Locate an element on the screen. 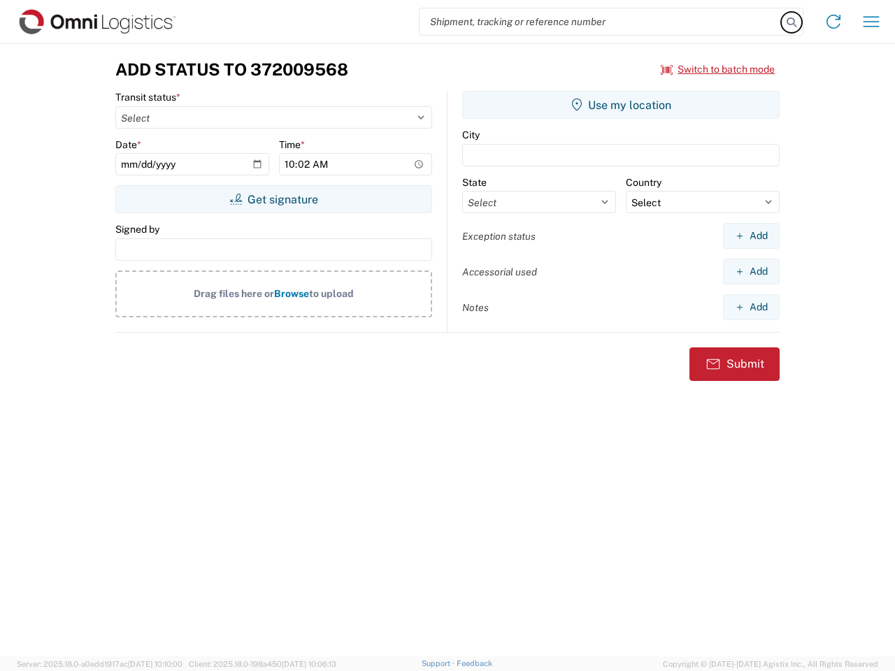  label: City is located at coordinates (470, 135).